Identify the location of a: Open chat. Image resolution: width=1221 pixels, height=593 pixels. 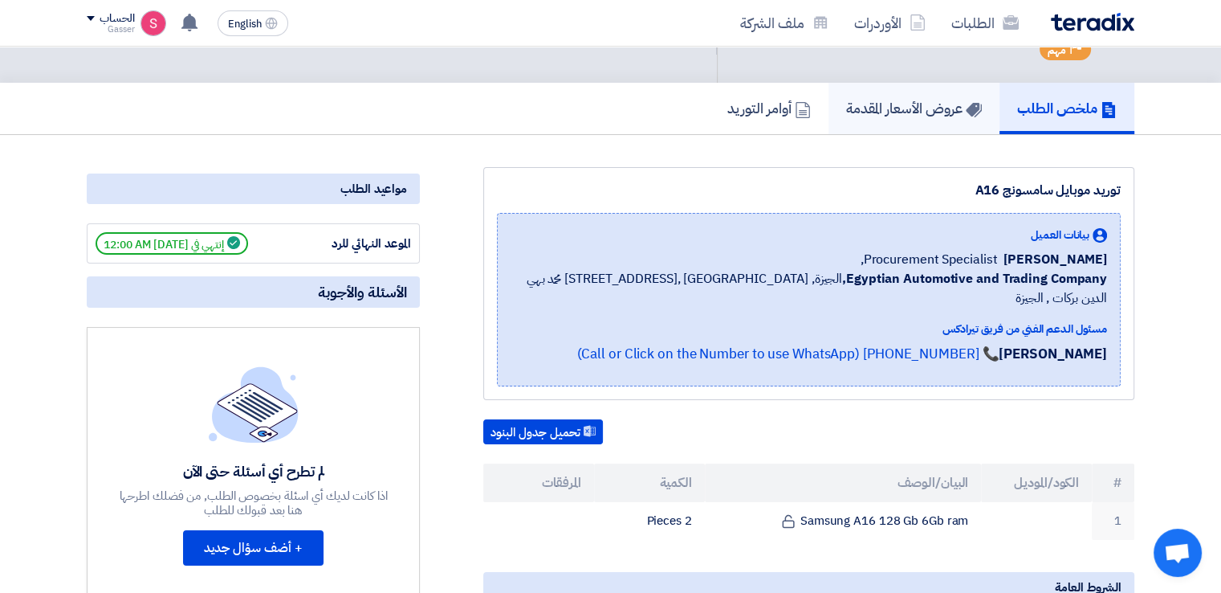
(1178, 552).